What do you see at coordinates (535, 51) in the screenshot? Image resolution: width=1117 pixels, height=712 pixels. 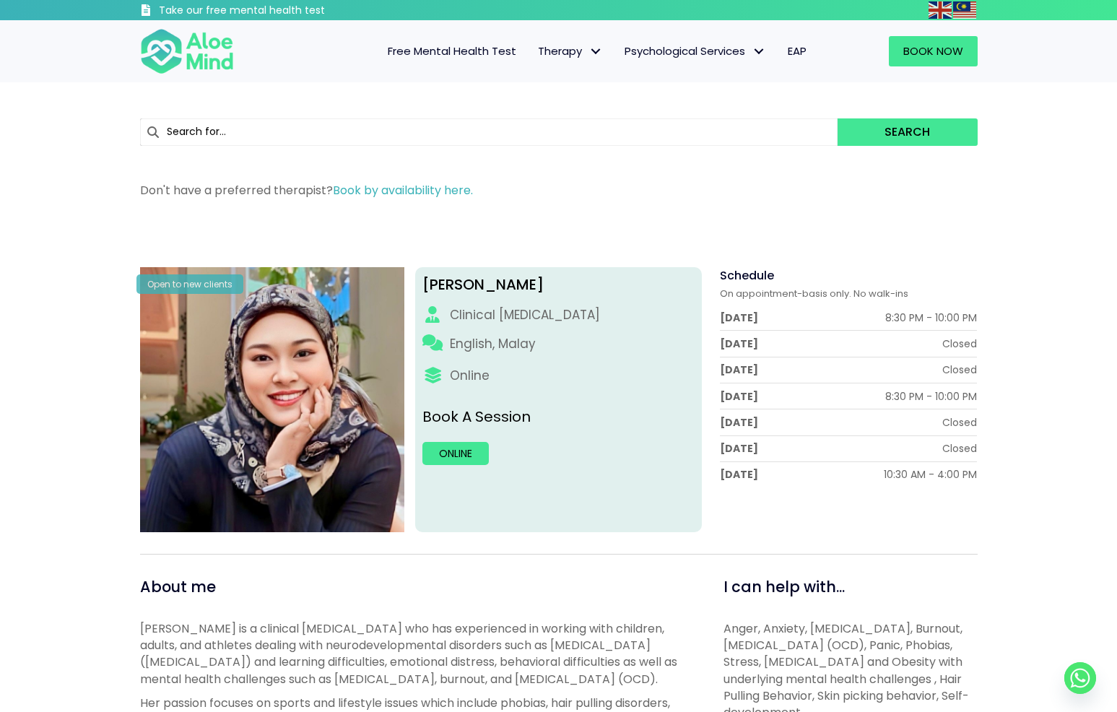 I see `nav: Menu` at bounding box center [535, 51].